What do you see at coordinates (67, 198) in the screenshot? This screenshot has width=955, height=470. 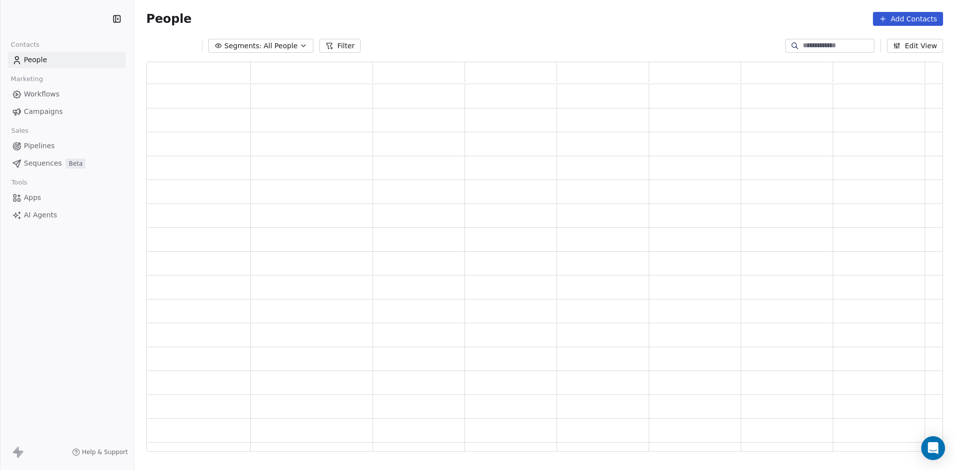 I see `a: Apps` at bounding box center [67, 198].